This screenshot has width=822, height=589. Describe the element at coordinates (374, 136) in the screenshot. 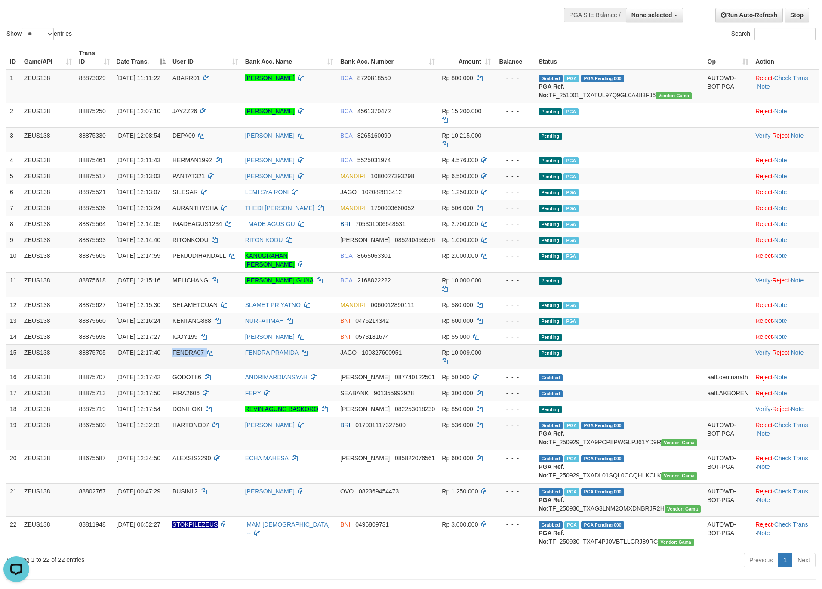

I see `span: Copy 8265160090 to clipboard` at that location.